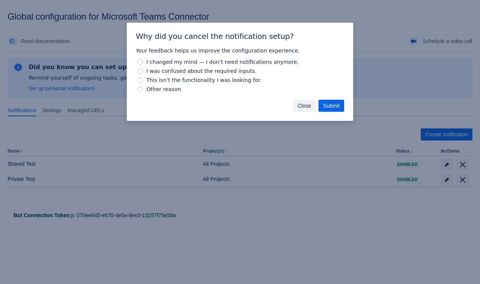 The height and width of the screenshot is (284, 480). What do you see at coordinates (140, 71) in the screenshot?
I see `input: I was confused about the required inputs.` at bounding box center [140, 71].